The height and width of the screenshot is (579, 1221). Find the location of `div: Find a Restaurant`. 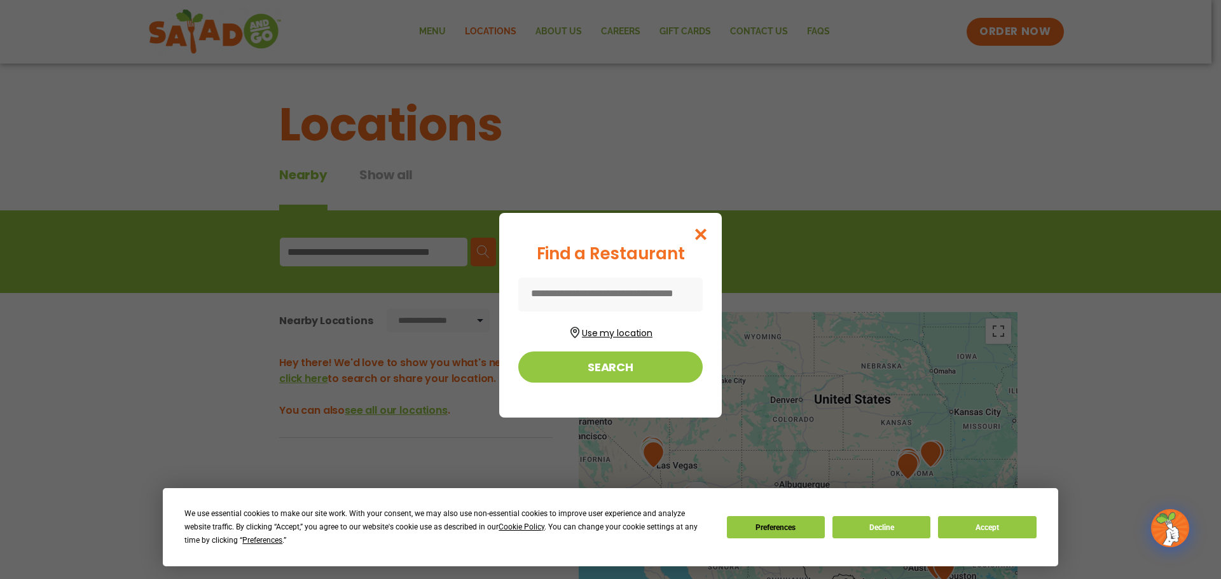

div: Find a Restaurant is located at coordinates (611, 254).